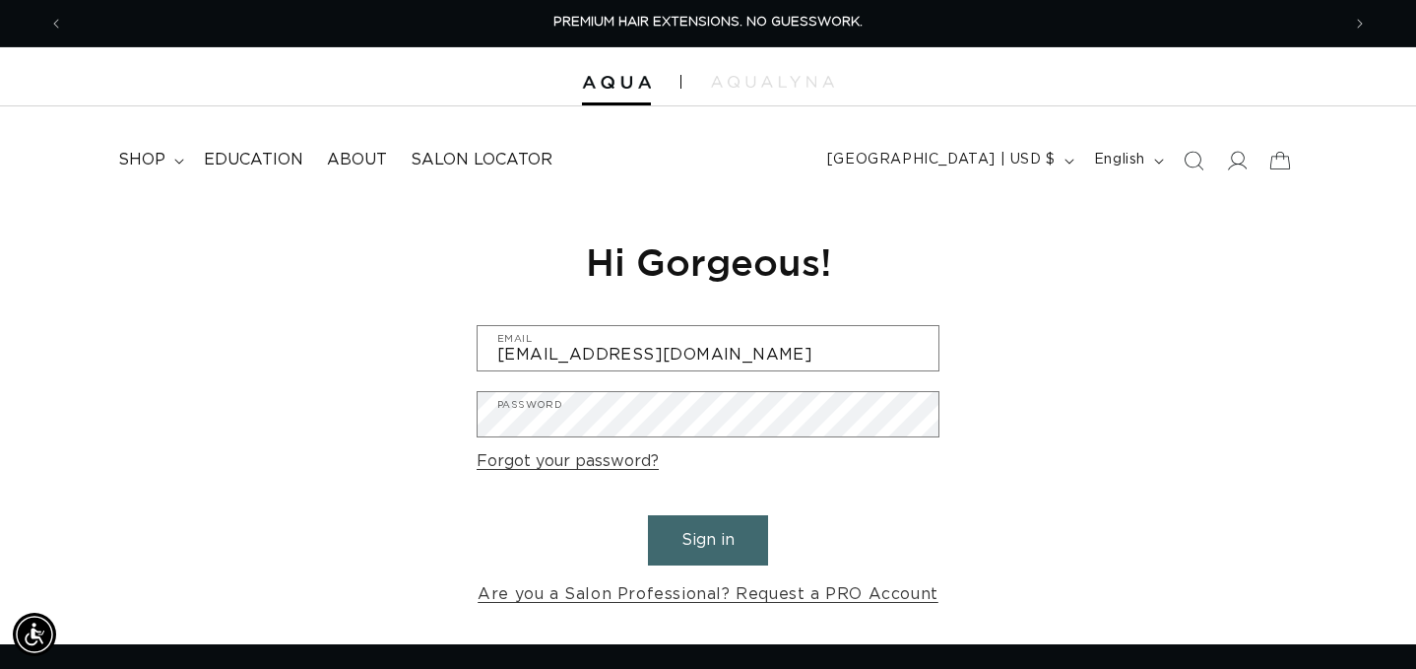  Describe the element at coordinates (1360, 24) in the screenshot. I see `button: Next announcement` at that location.